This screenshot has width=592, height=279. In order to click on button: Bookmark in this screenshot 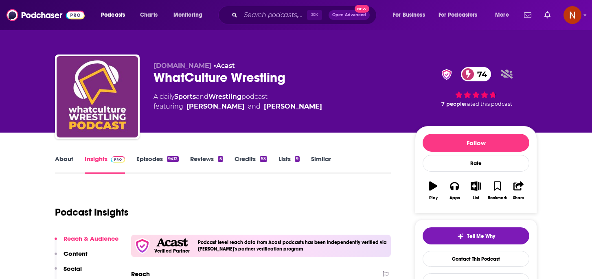, I will do `click(497, 191)`.